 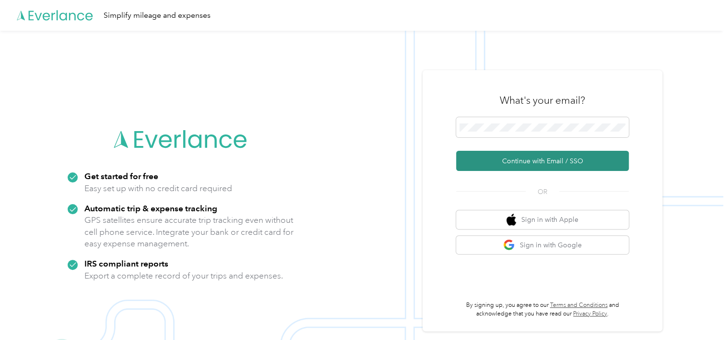 I want to click on a: Terms and Conditions, so click(x=579, y=305).